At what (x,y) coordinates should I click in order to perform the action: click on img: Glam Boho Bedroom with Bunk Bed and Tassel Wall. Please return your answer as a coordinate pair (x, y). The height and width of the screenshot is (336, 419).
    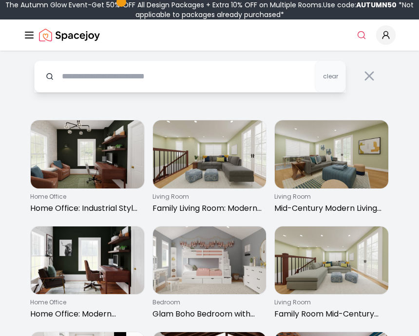
    Looking at the image, I should click on (210, 261).